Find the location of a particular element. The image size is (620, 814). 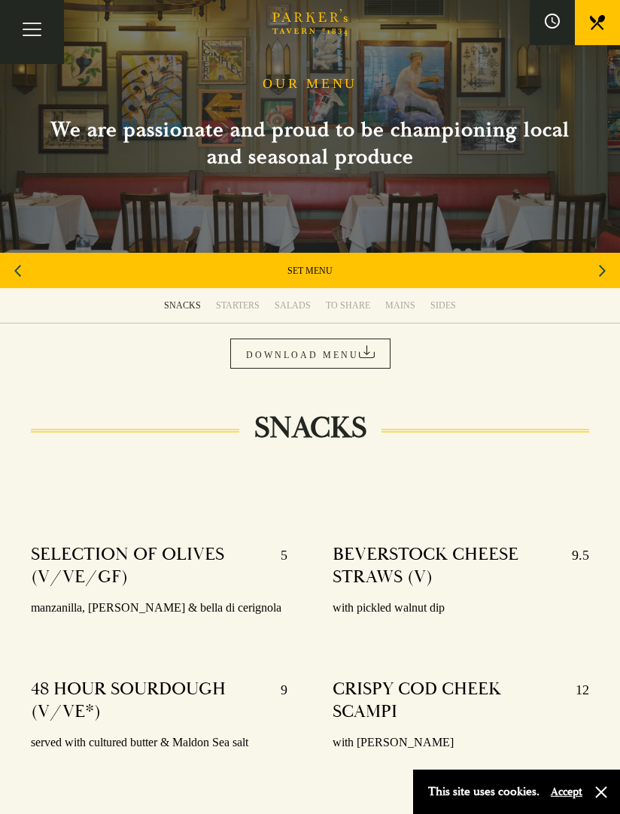

h4: BEVERSTOCK CHEESE STRAWS (V) is located at coordinates (444, 566).